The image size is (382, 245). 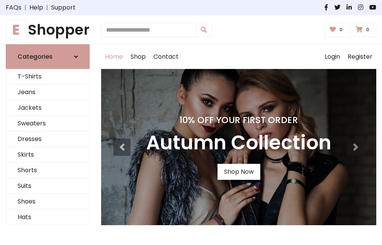 What do you see at coordinates (166, 57) in the screenshot?
I see `a: Contact` at bounding box center [166, 57].